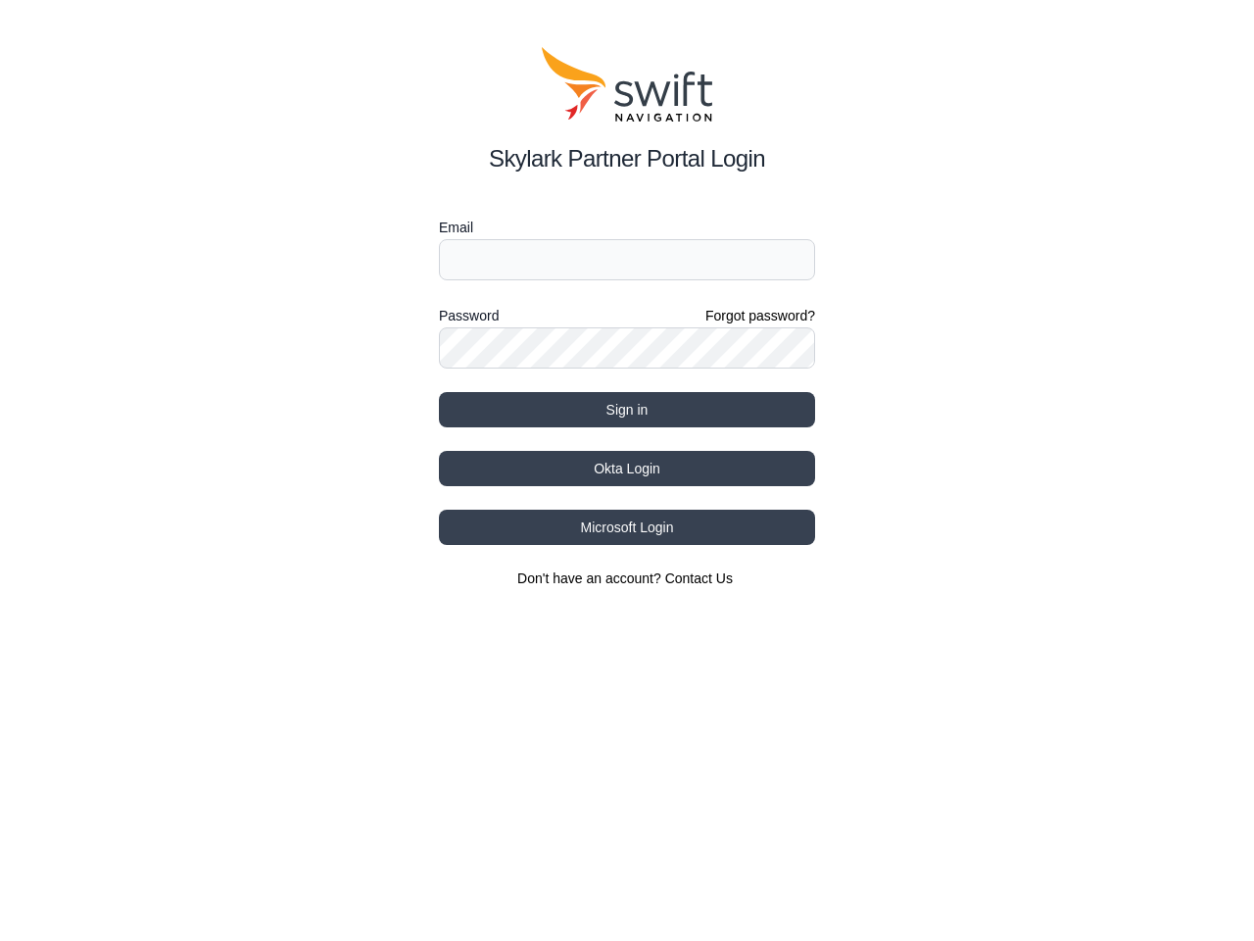 Image resolution: width=1254 pixels, height=941 pixels. Describe the element at coordinates (699, 578) in the screenshot. I see `a: Contact Us` at that location.